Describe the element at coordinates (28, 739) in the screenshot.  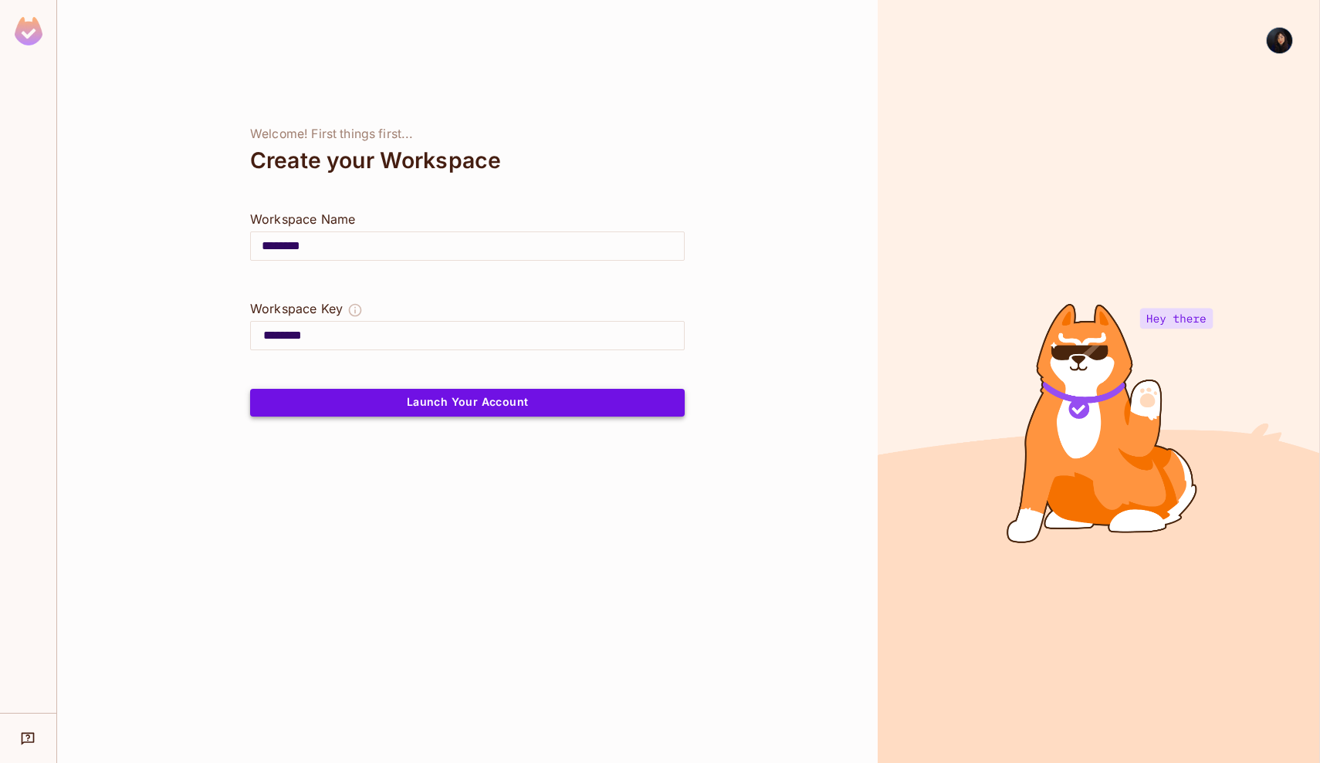
I see `div: Help & Updates` at that location.